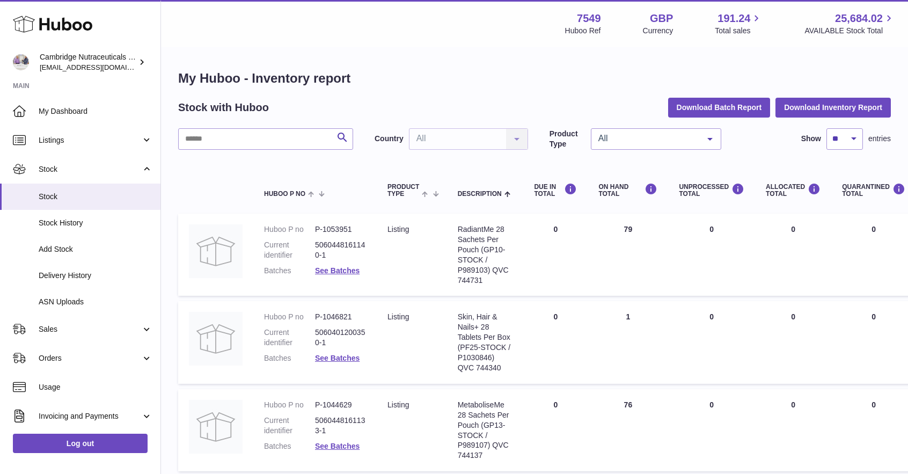  What do you see at coordinates (628, 254) in the screenshot?
I see `td: 79` at bounding box center [628, 254].